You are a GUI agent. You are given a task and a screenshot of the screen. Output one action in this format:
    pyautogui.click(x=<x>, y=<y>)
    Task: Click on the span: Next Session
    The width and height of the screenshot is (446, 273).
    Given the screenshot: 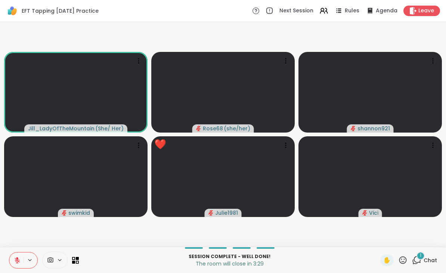 What is the action you would take?
    pyautogui.click(x=296, y=11)
    